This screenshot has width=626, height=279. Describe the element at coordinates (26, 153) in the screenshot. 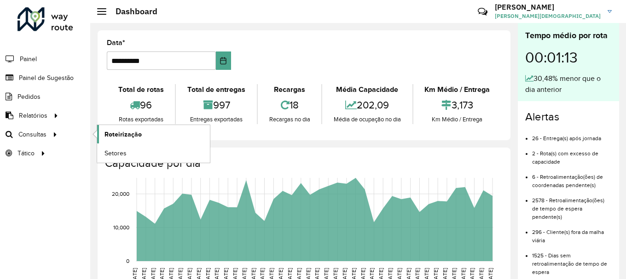

I see `span: Tático` at that location.